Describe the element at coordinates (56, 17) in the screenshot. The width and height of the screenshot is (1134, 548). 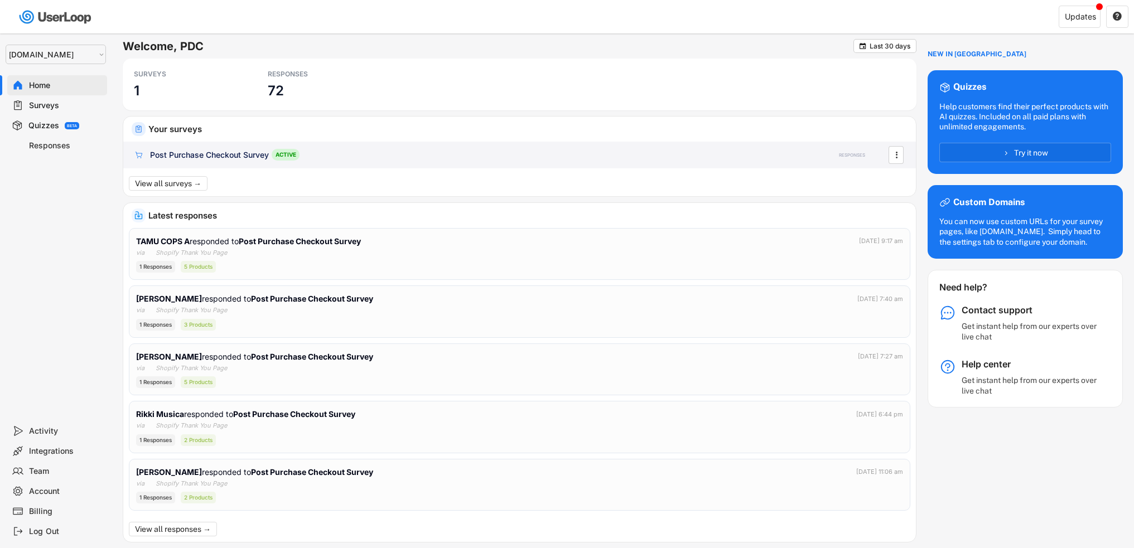
I see `img: userloop-logo-01.svg` at that location.